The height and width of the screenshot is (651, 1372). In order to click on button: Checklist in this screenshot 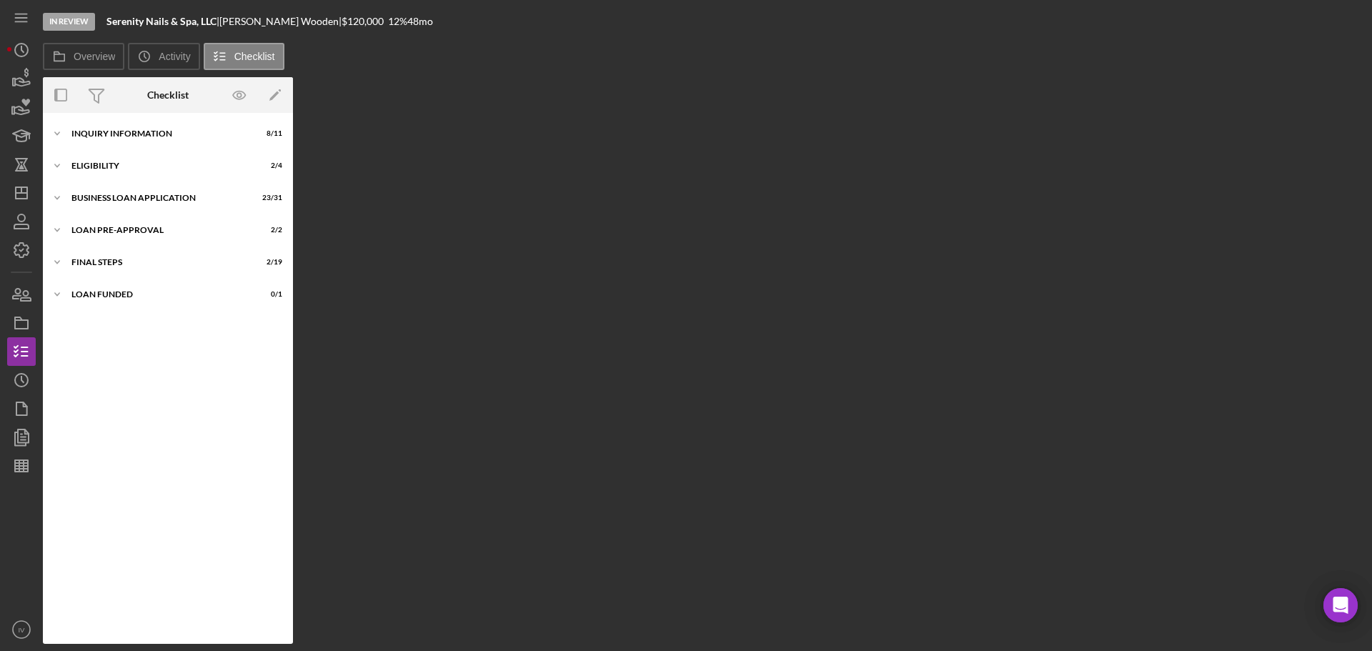, I will do `click(244, 56)`.